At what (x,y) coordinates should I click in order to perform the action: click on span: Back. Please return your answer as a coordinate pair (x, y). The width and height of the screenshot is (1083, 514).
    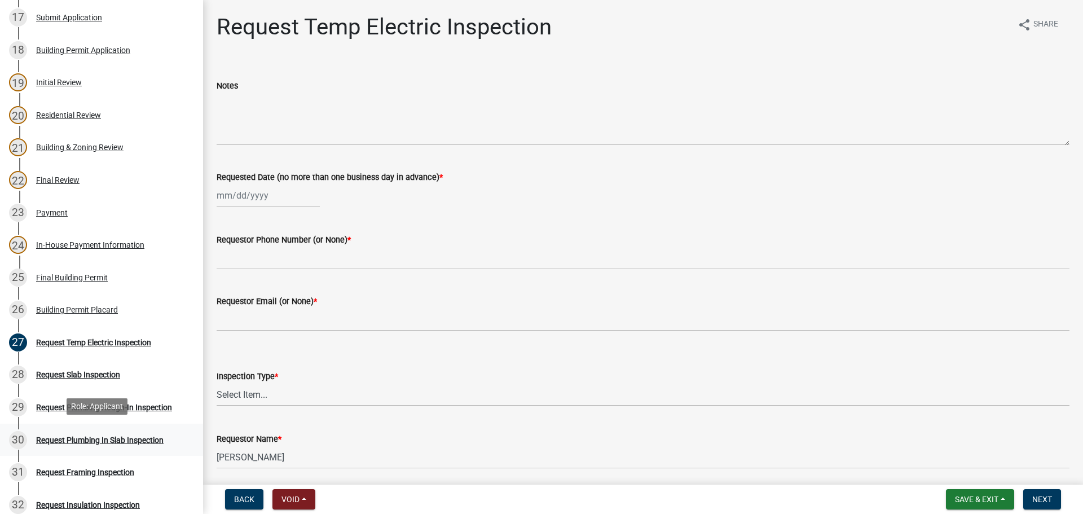
    Looking at the image, I should click on (244, 499).